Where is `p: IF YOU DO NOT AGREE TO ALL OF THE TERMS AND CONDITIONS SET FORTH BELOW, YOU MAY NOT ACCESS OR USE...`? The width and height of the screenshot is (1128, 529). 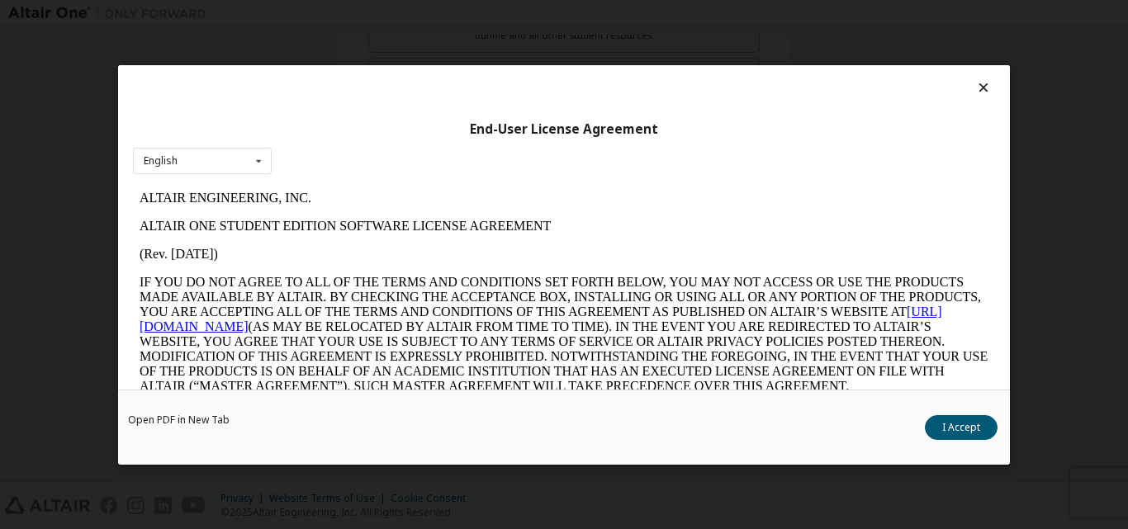
p: IF YOU DO NOT AGREE TO ALL OF THE TERMS AND CONDITIONS SET FORTH BELOW, YOU MAY NOT ACCESS OR USE... is located at coordinates (431, 150).